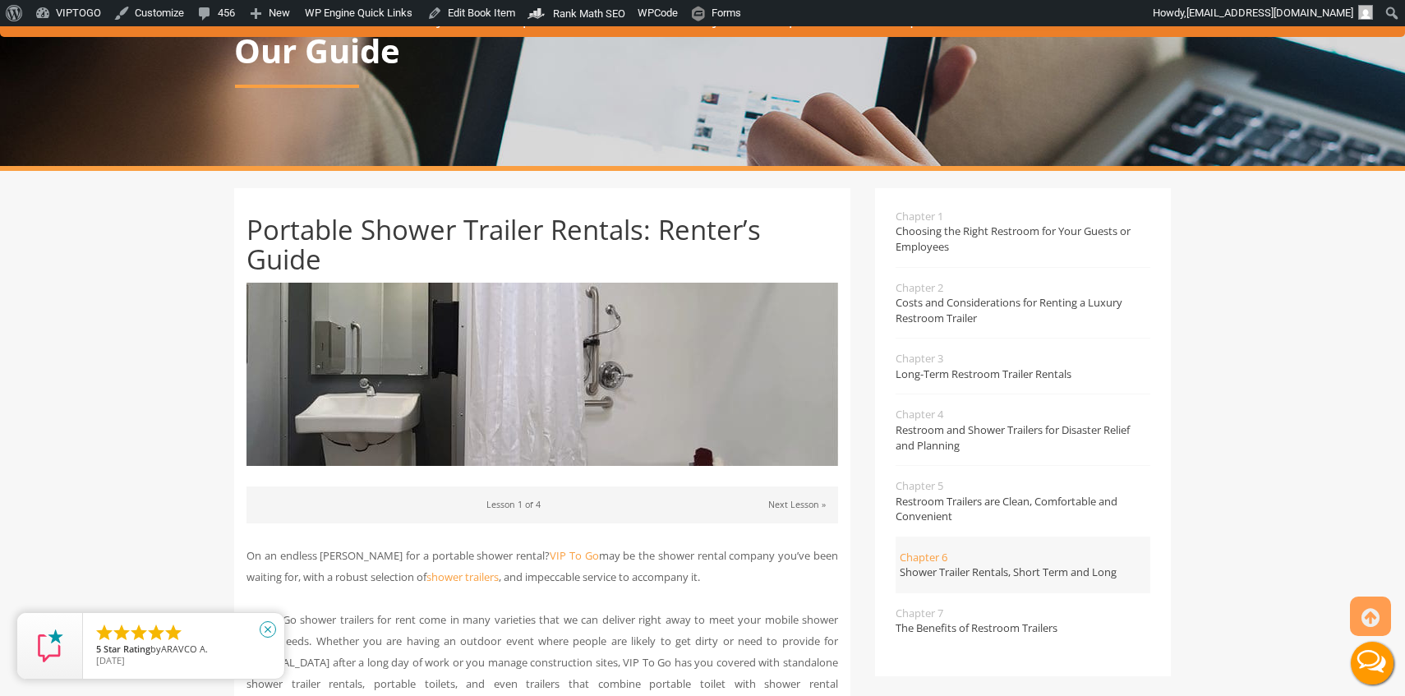 The height and width of the screenshot is (696, 1405). Describe the element at coordinates (542, 504) in the screenshot. I see `p: Lesson 1 of 4` at that location.